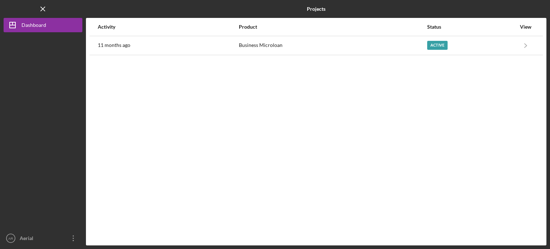 The height and width of the screenshot is (249, 550). I want to click on div: View, so click(525, 27).